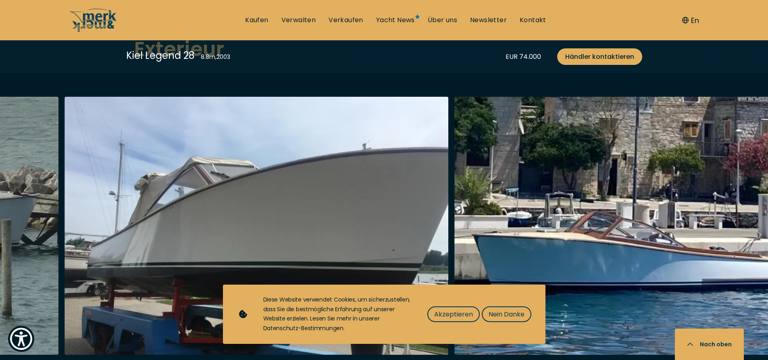  Describe the element at coordinates (442, 20) in the screenshot. I see `a: Über uns` at that location.